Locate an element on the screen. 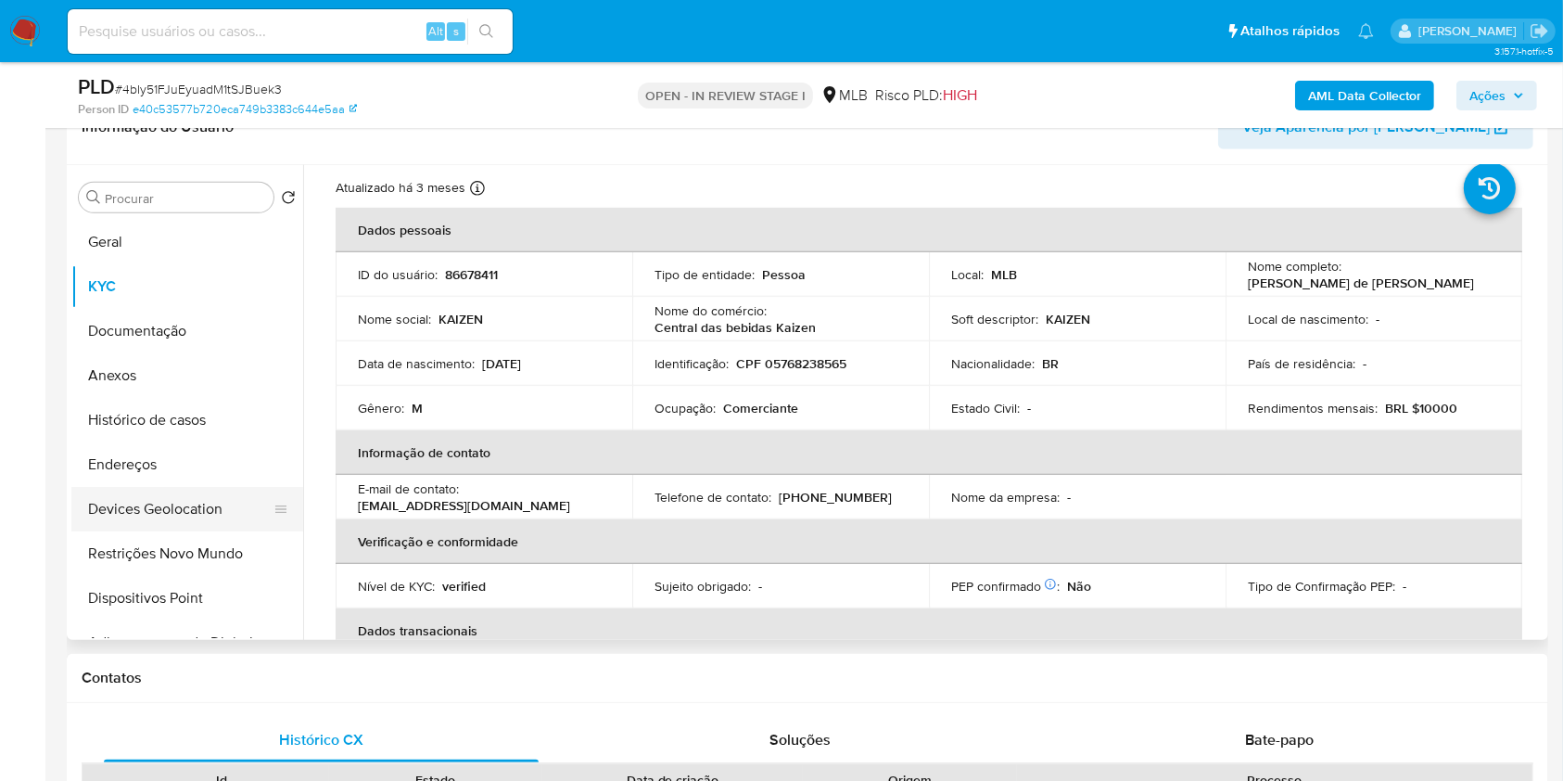 This screenshot has height=781, width=1563. p: País de residência : is located at coordinates (1302, 363).